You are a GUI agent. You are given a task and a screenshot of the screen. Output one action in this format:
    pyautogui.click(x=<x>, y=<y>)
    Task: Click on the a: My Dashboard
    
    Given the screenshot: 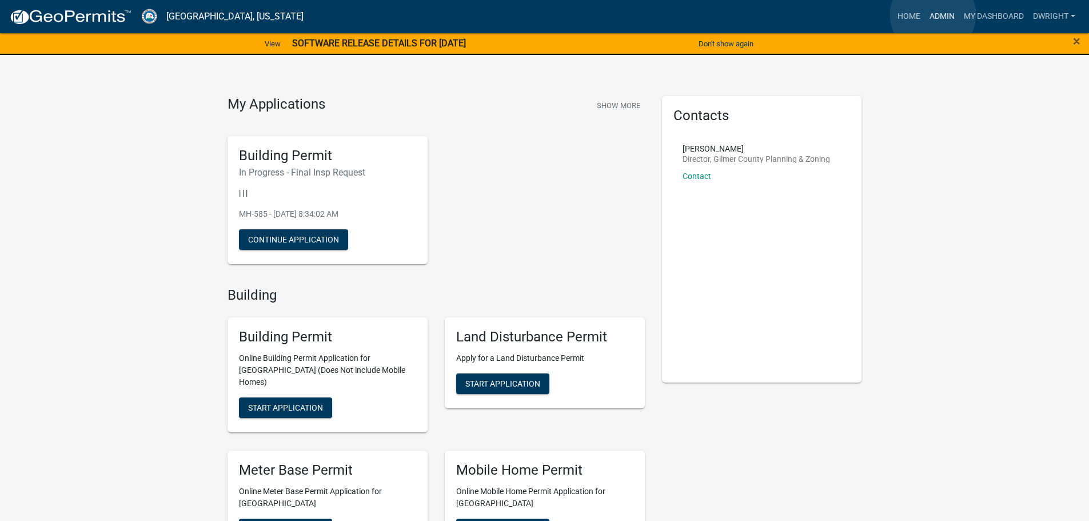 What is the action you would take?
    pyautogui.click(x=993, y=17)
    